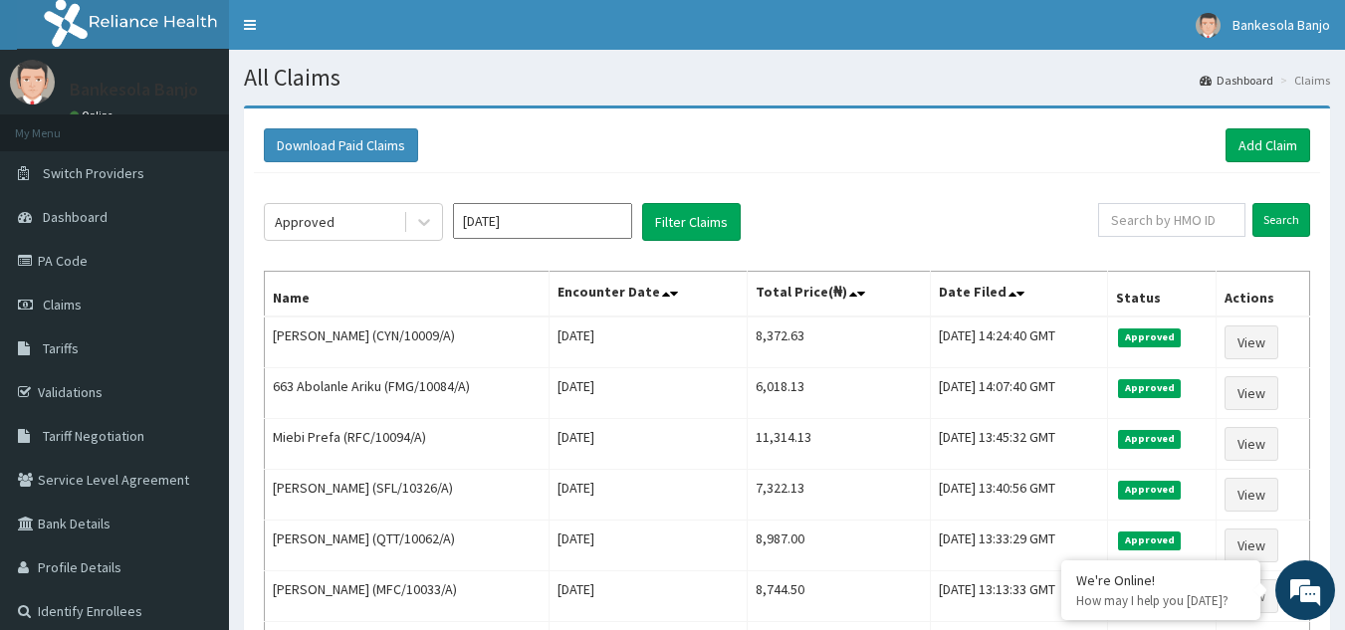 This screenshot has width=1345, height=630. What do you see at coordinates (838, 295) in the screenshot?
I see `th: Total Price(₦)` at bounding box center [838, 295].